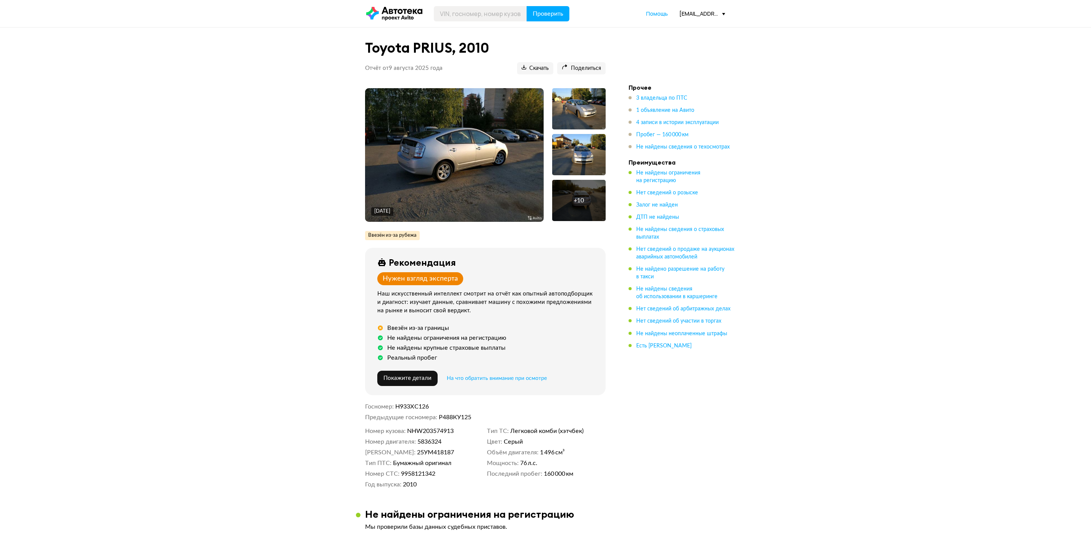 Image resolution: width=1091 pixels, height=541 pixels. What do you see at coordinates (662, 98) in the screenshot?
I see `span: 3 владельца по ПТС` at bounding box center [662, 98].